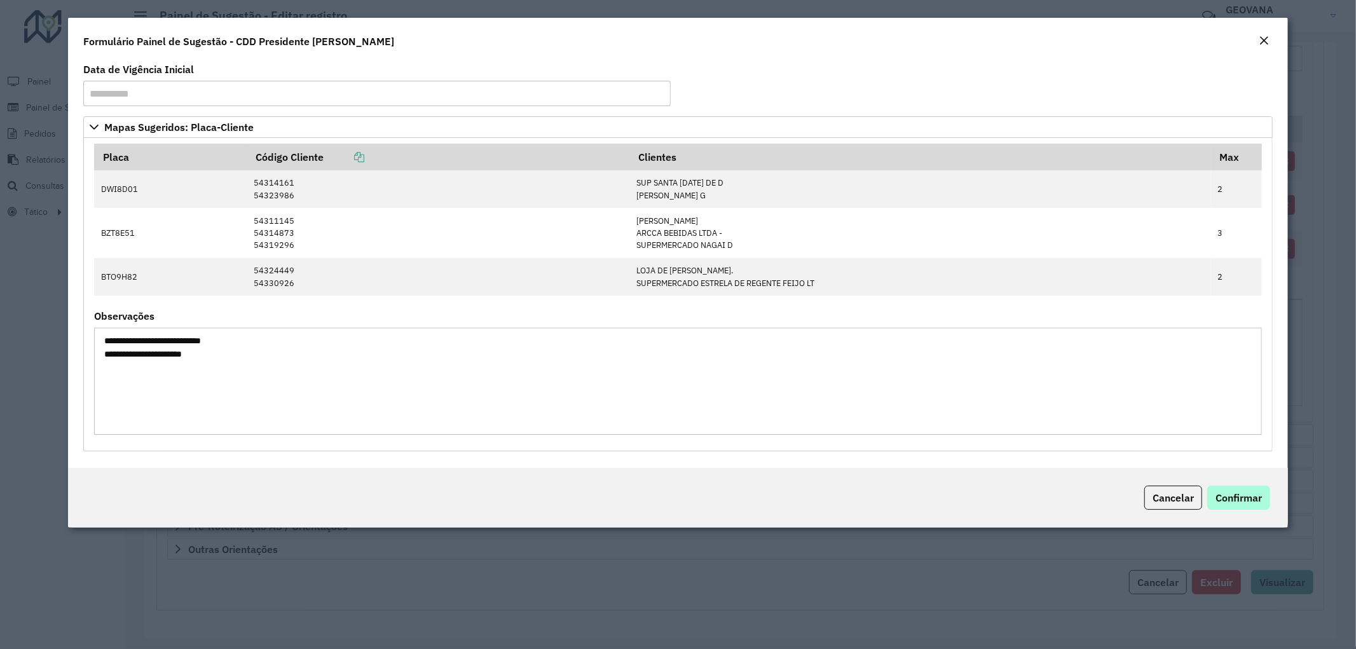  I want to click on td: 3, so click(1237, 233).